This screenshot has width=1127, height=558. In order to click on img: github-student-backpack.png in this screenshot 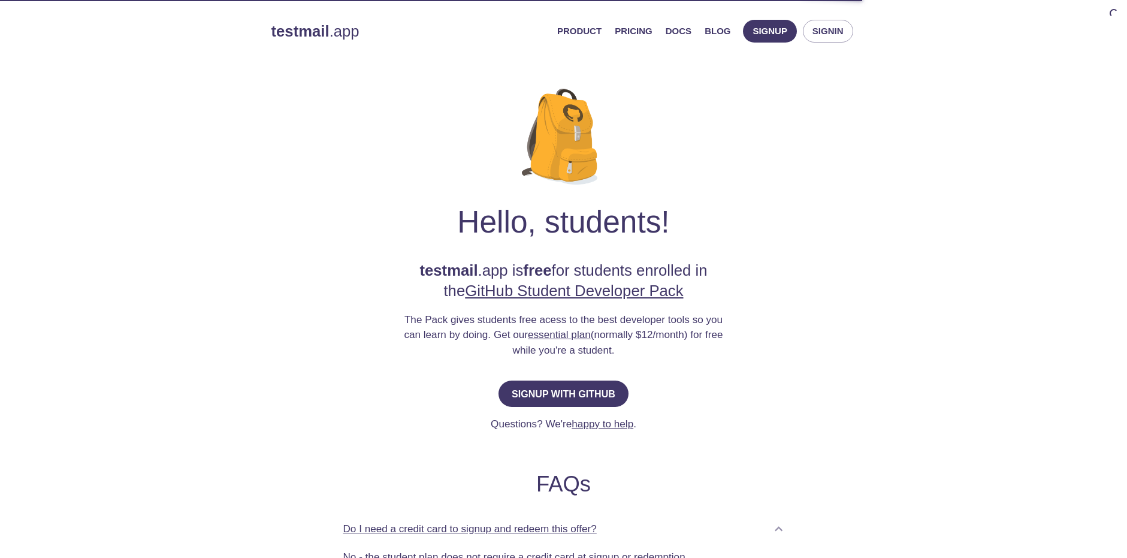, I will do `click(563, 137)`.